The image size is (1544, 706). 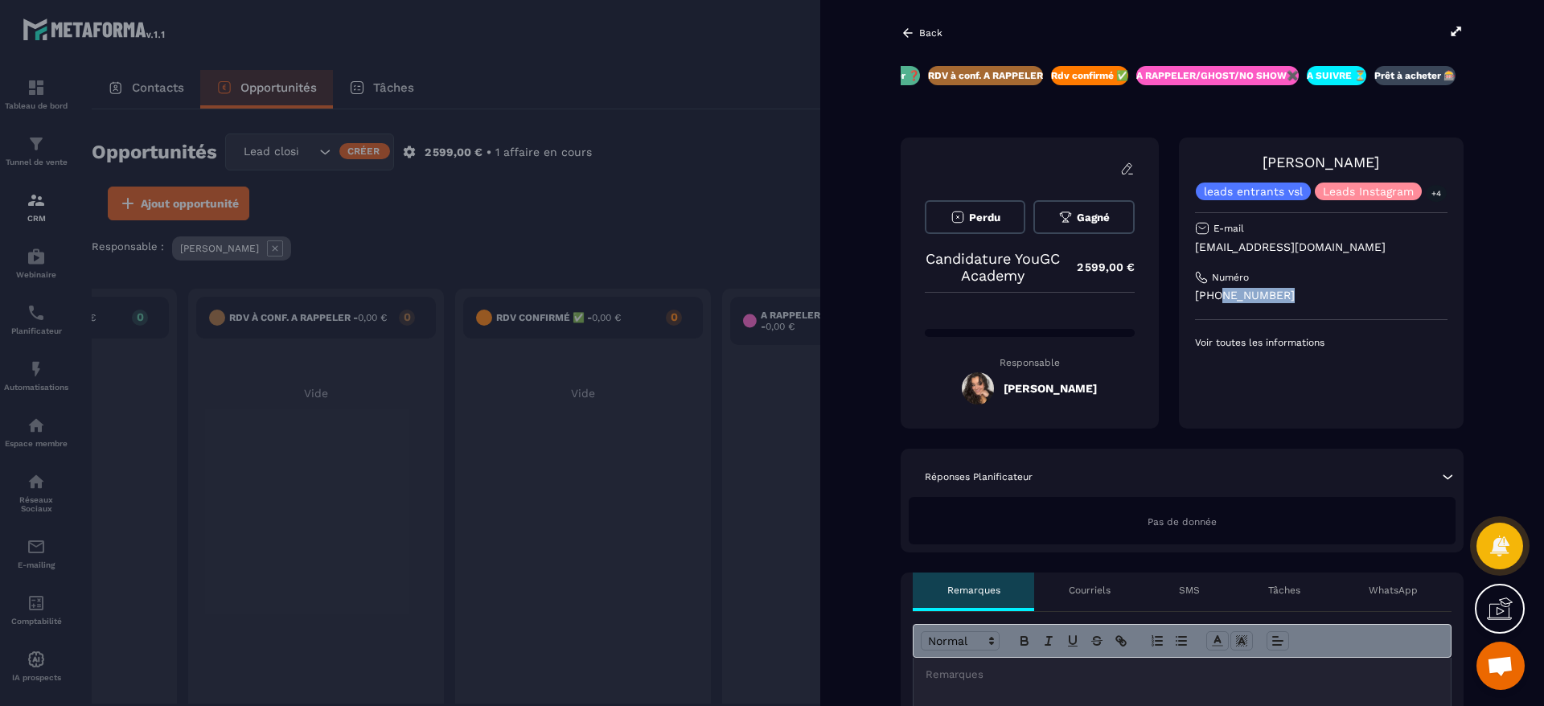 What do you see at coordinates (974, 217) in the screenshot?
I see `button: Perdu` at bounding box center [974, 217].